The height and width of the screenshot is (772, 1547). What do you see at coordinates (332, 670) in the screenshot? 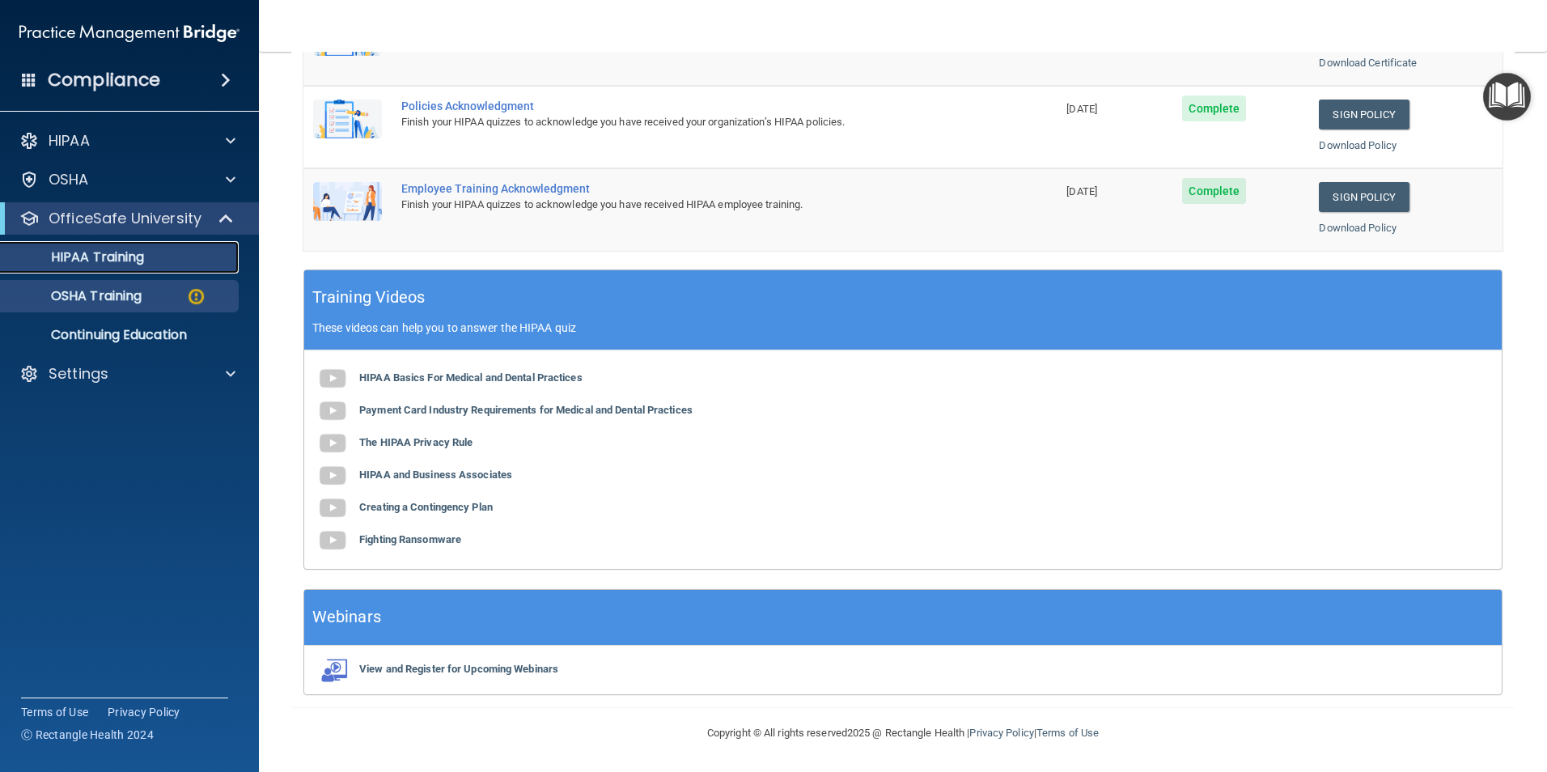
I see `img: webinarIcon.c7ebbf15.png` at bounding box center [332, 670].